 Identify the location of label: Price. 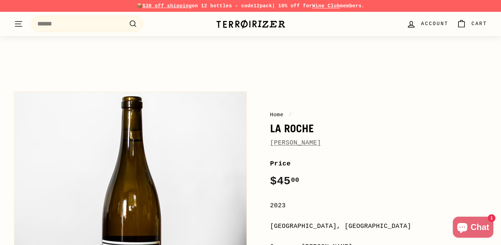
(379, 163).